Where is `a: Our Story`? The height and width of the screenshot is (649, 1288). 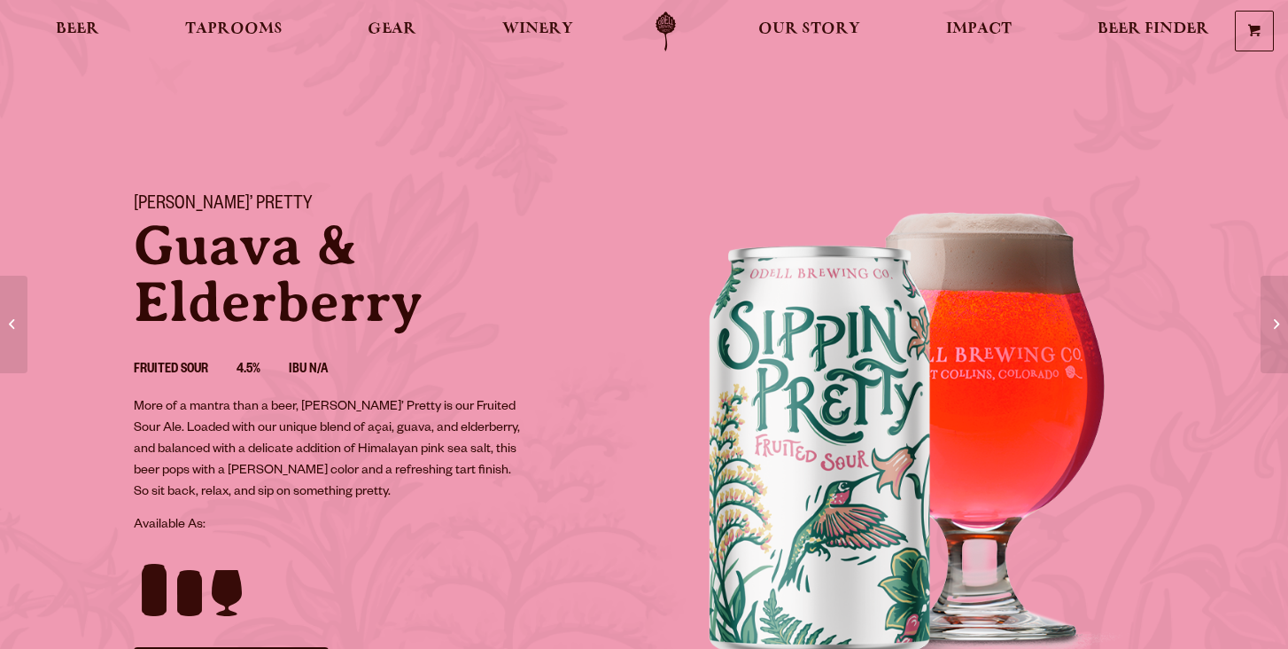
a: Our Story is located at coordinates (809, 31).